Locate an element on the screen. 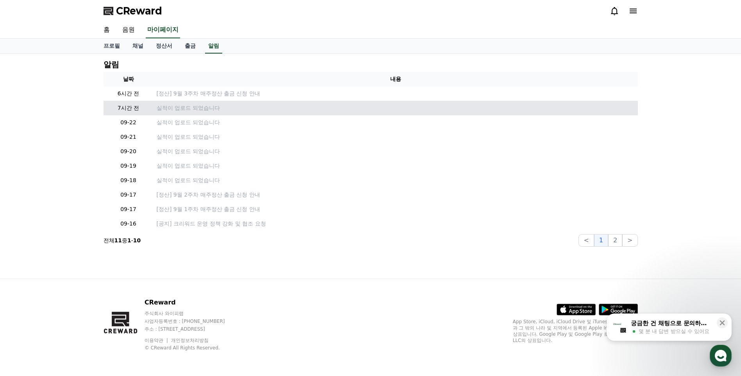  a: 출금 is located at coordinates (190, 46).